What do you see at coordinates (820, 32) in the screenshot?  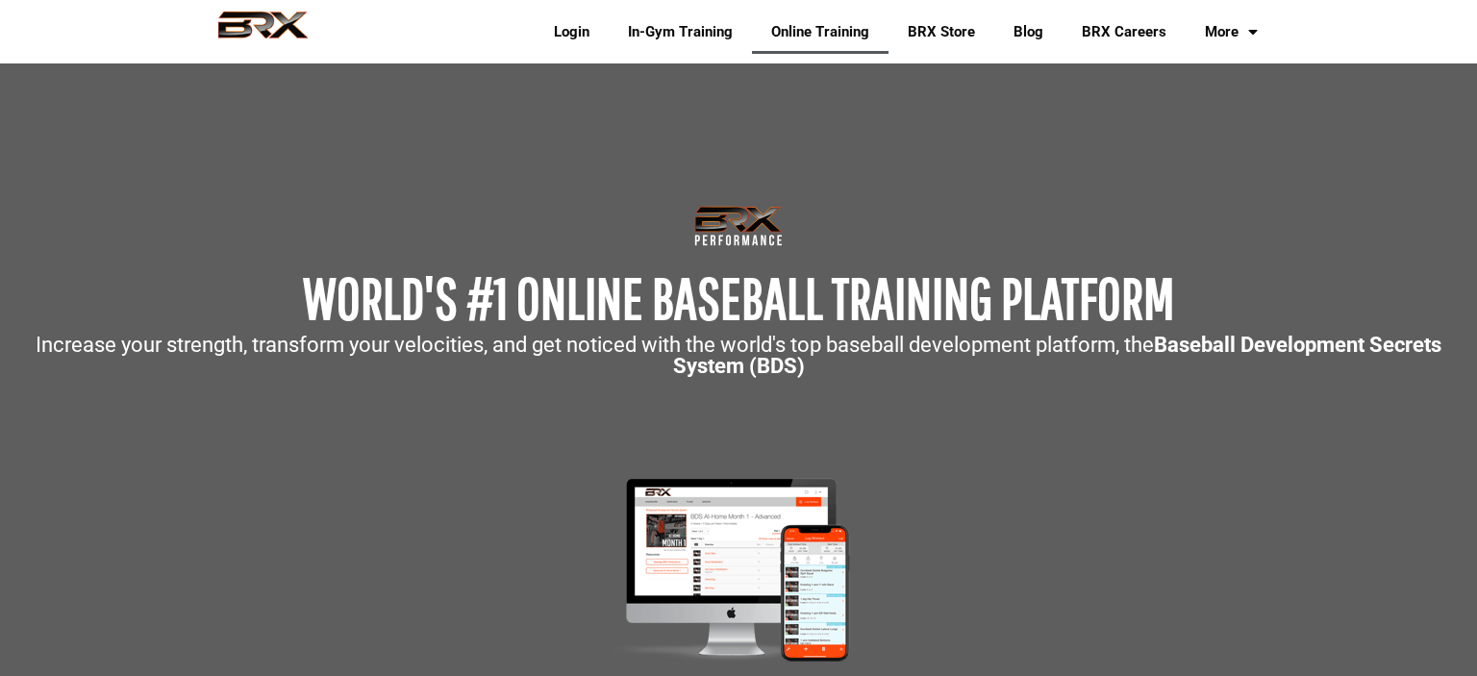 I see `a: Online Training` at bounding box center [820, 32].